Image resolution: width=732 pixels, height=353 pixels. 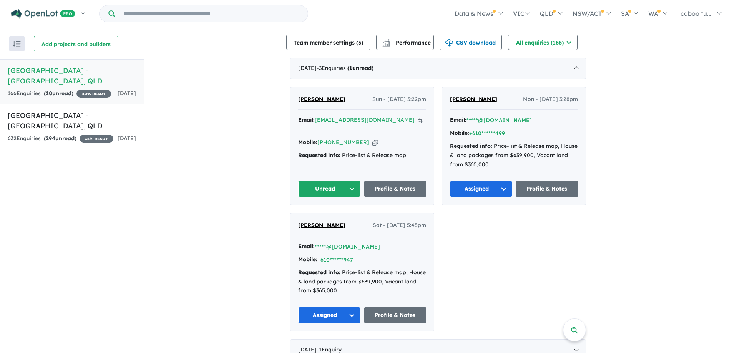 I want to click on button: All enquiries (166), so click(x=543, y=42).